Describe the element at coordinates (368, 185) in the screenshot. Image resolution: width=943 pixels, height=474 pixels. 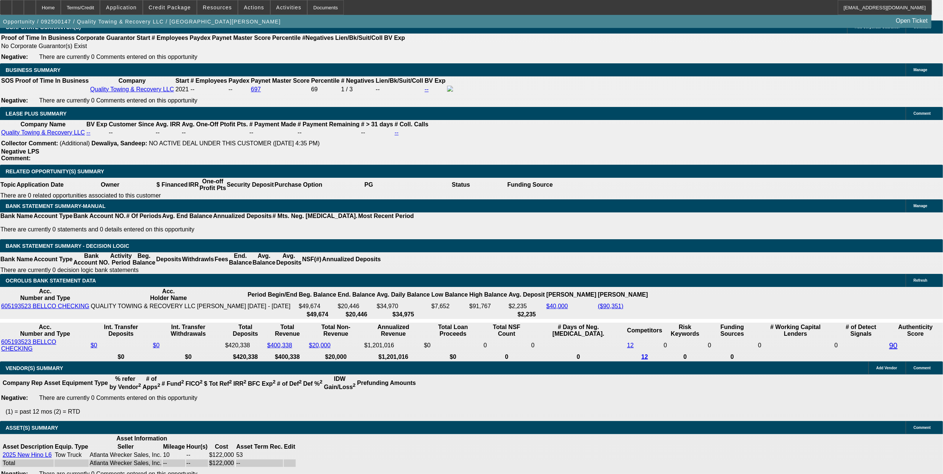
I see `th: PG` at that location.